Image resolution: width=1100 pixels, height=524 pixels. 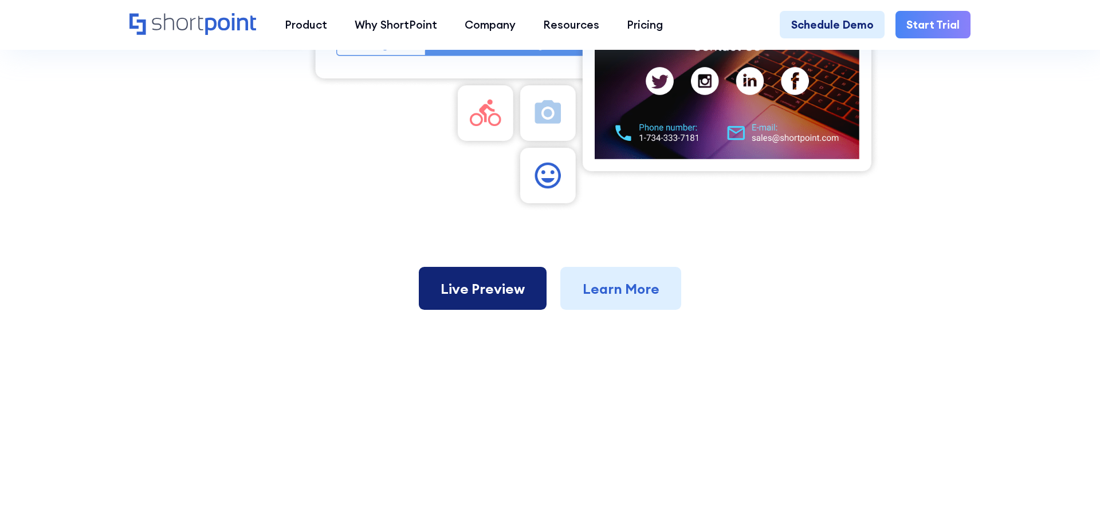 What do you see at coordinates (621, 288) in the screenshot?
I see `a: Learn More` at bounding box center [621, 288].